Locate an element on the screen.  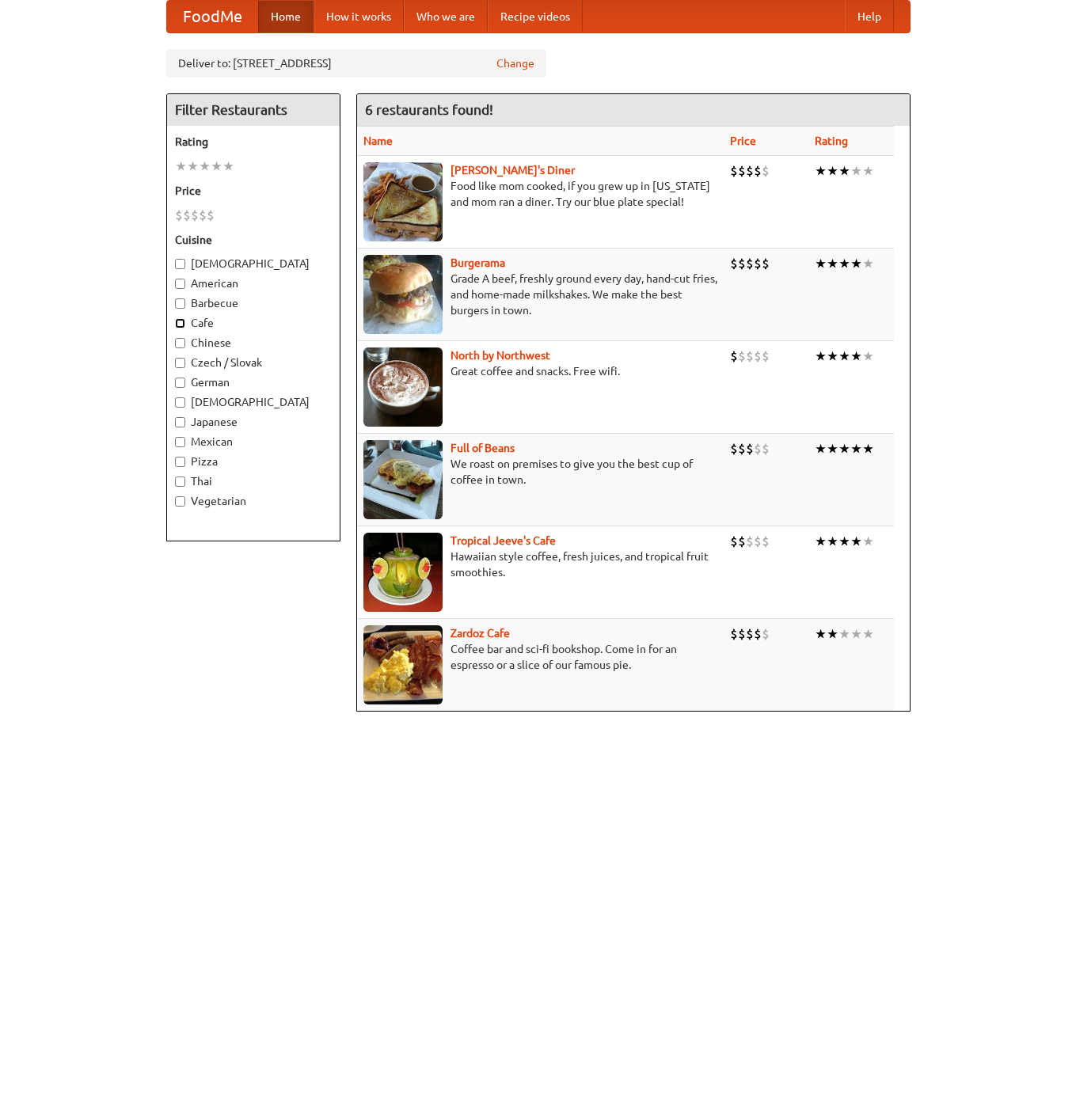
h5: Cuisine is located at coordinates (253, 240).